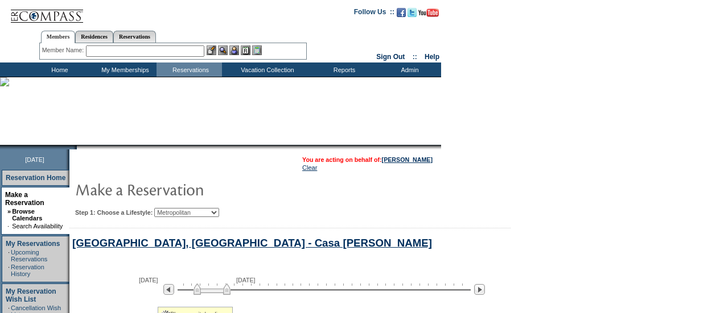 This screenshot has width=720, height=313. Describe the element at coordinates (401, 15) in the screenshot. I see `a: Become our fan on Facebook` at that location.